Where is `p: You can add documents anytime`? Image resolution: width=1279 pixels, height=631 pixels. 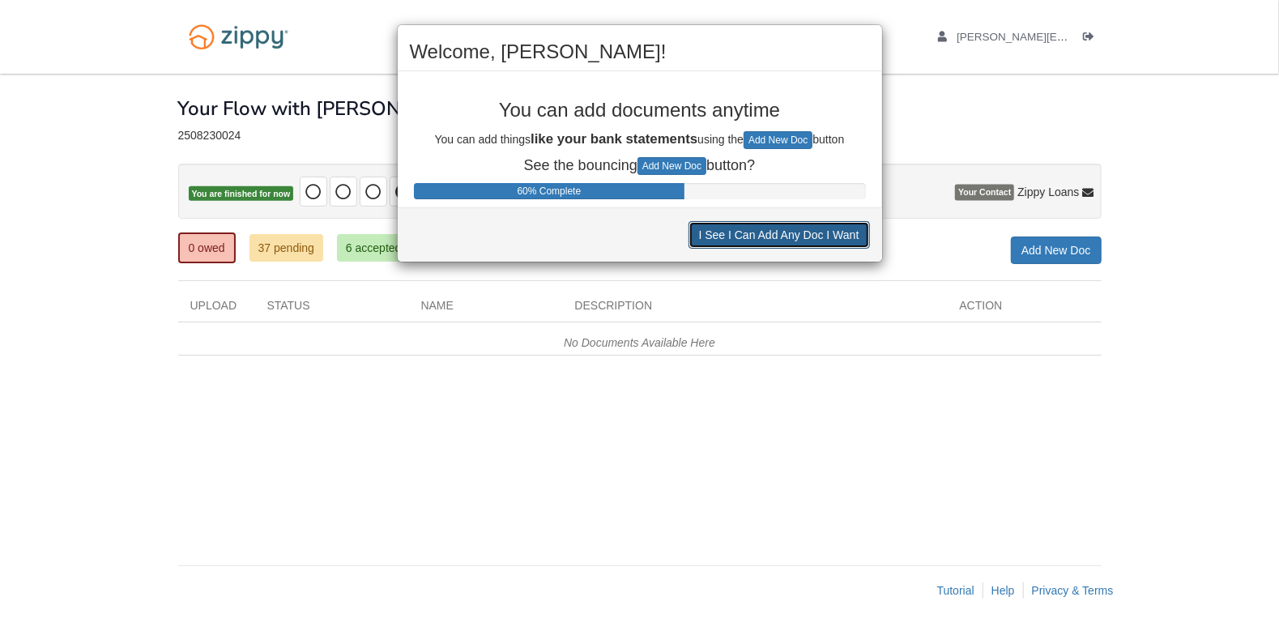 p: You can add documents anytime is located at coordinates (640, 110).